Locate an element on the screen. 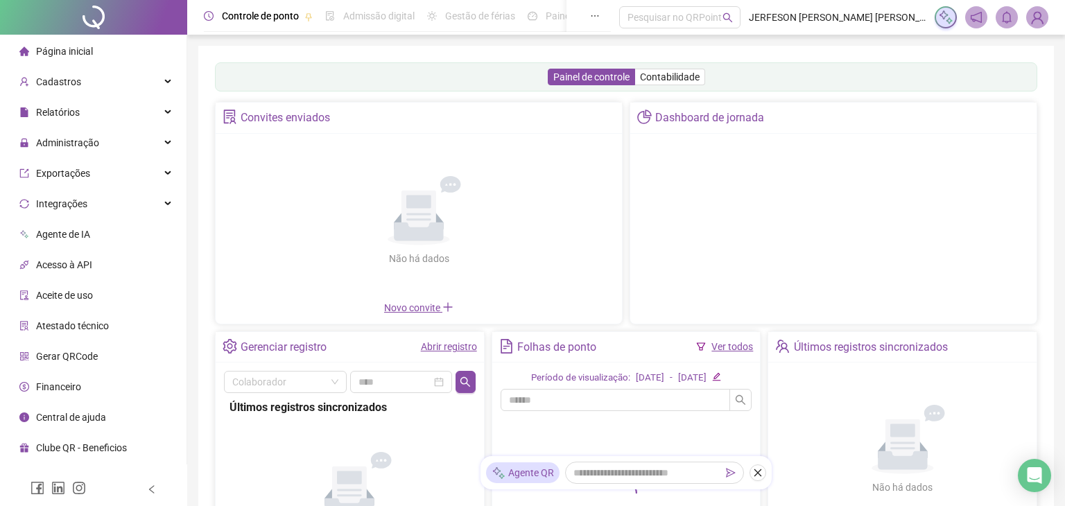 Image resolution: width=1065 pixels, height=506 pixels. img: 93497 is located at coordinates (1037, 17).